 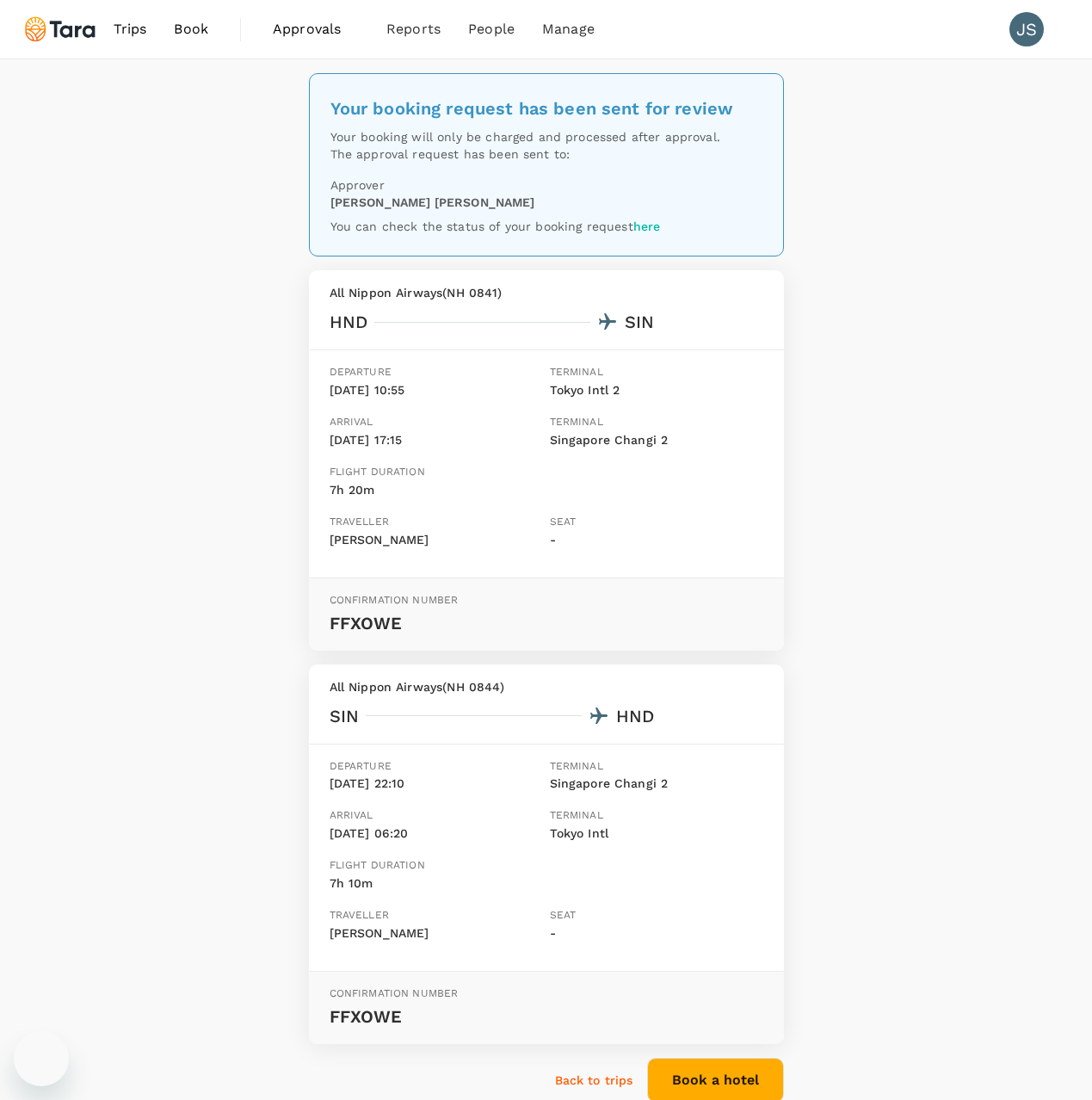 I want to click on img: Tara Climate Ltd, so click(x=61, y=29).